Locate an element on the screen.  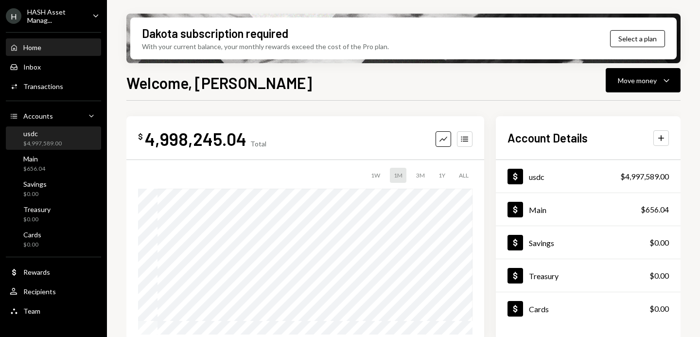
h2: Account Details is located at coordinates (548, 138).